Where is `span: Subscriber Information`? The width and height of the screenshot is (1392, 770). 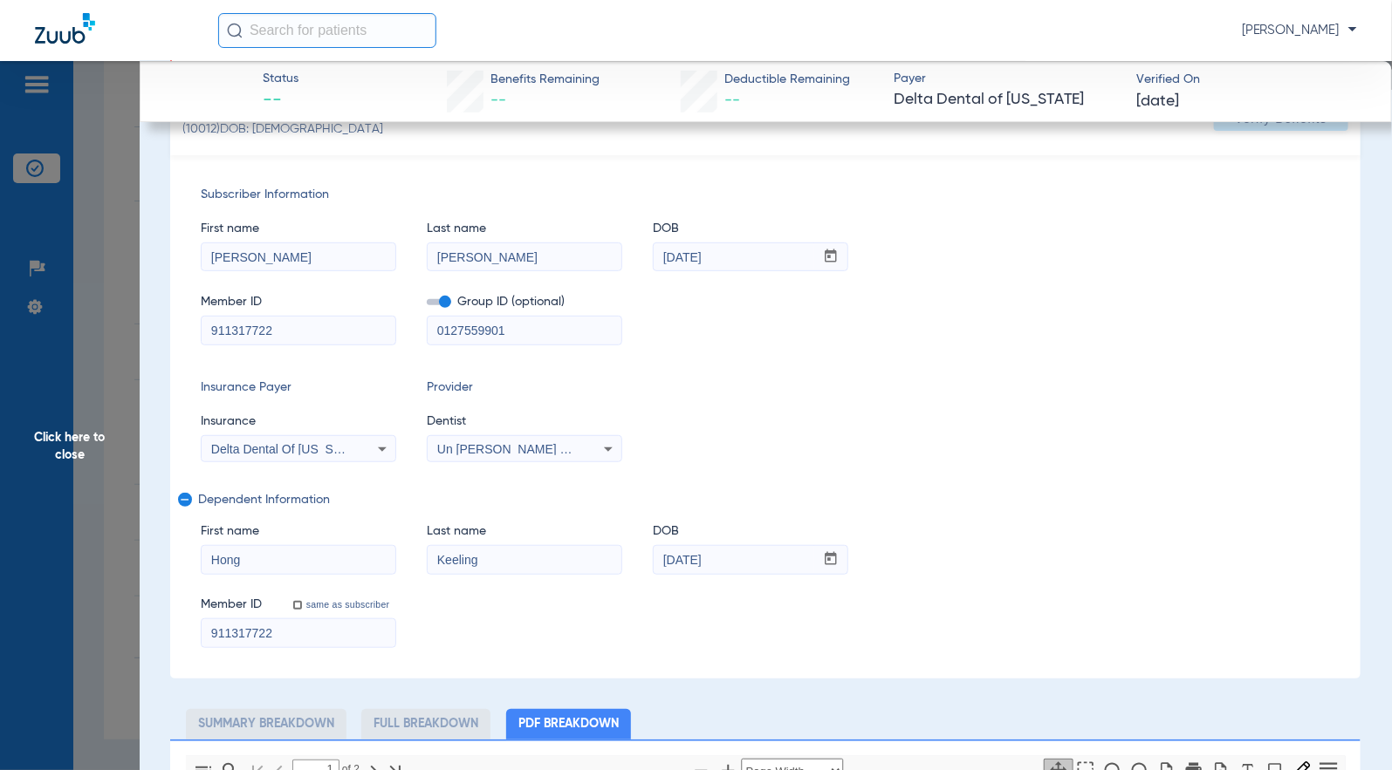
span: Subscriber Information is located at coordinates (765, 195).